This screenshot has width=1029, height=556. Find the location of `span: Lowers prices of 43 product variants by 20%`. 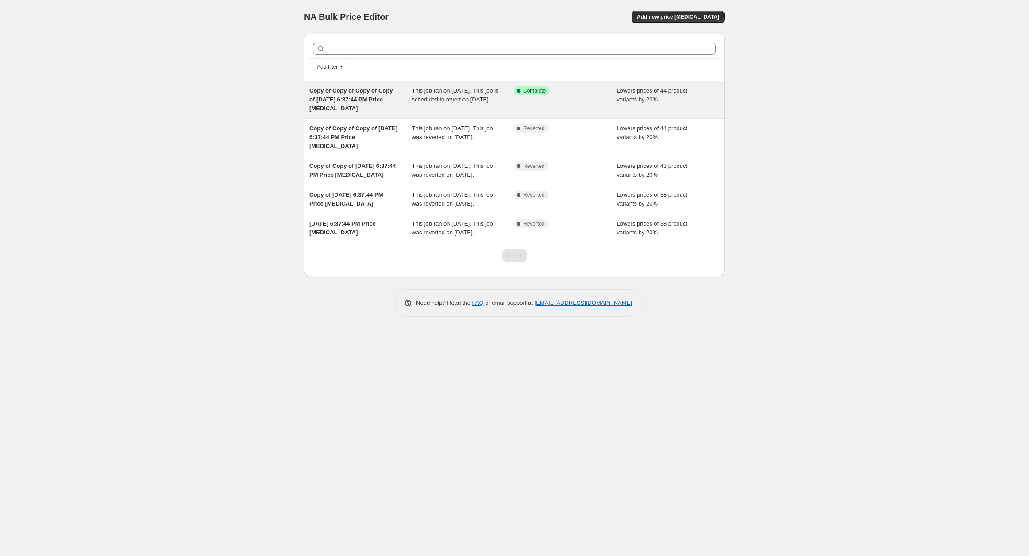

span: Lowers prices of 43 product variants by 20% is located at coordinates (653, 170).